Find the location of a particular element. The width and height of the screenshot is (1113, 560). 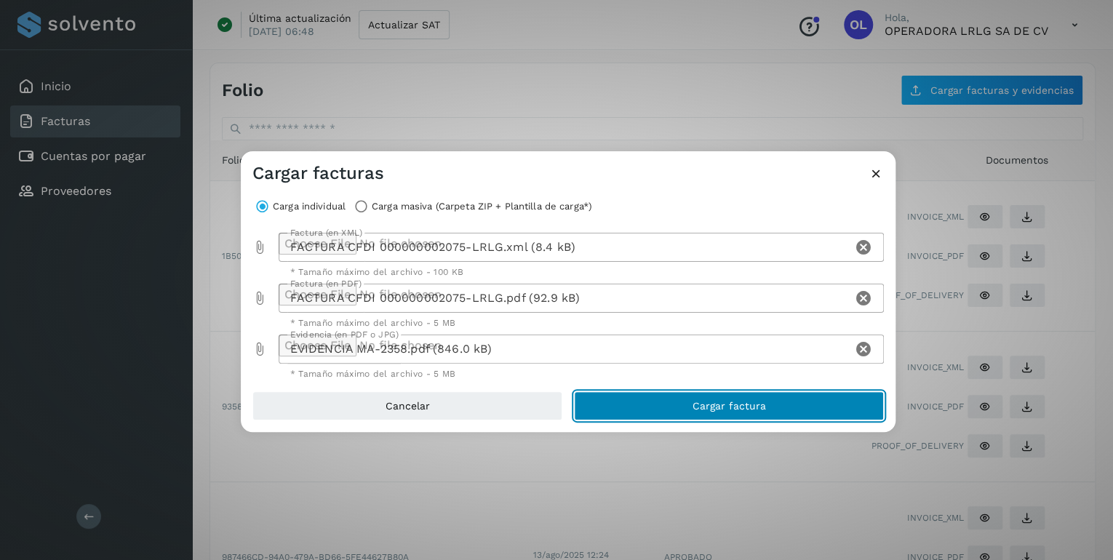

i: Factura (en PDF) prepended action is located at coordinates (260, 298).